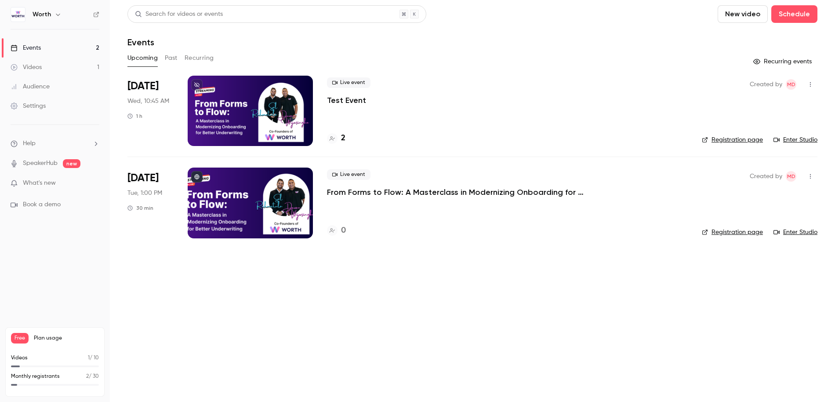 The height and width of the screenshot is (402, 835). I want to click on span: Free, so click(20, 338).